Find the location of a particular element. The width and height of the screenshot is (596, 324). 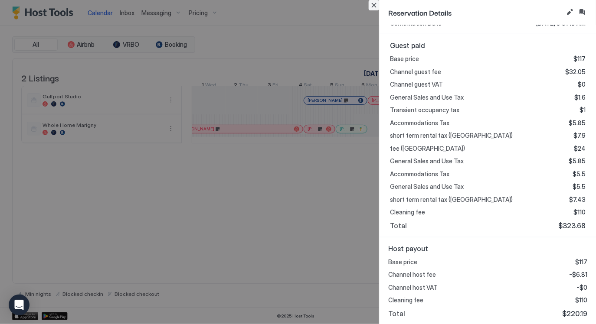

button: Edit reservation is located at coordinates (570, 12).